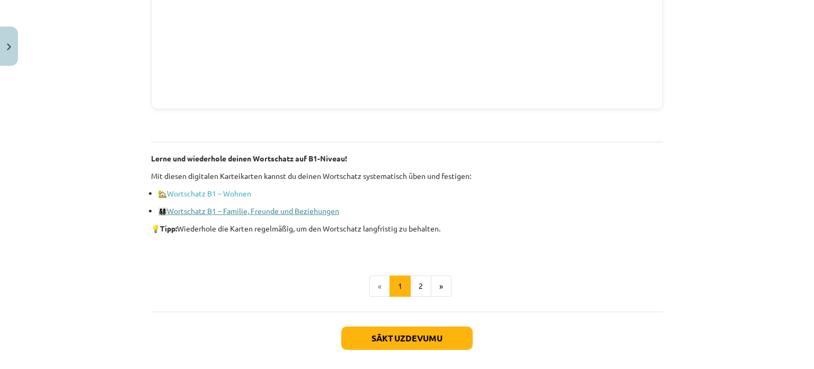 The height and width of the screenshot is (369, 814). What do you see at coordinates (400, 286) in the screenshot?
I see `button: 1` at bounding box center [400, 286].